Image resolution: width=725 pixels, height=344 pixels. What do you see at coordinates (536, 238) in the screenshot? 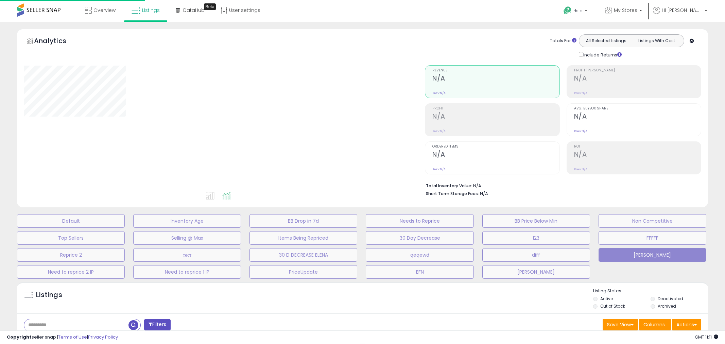
I see `button: 123` at bounding box center [536, 238].